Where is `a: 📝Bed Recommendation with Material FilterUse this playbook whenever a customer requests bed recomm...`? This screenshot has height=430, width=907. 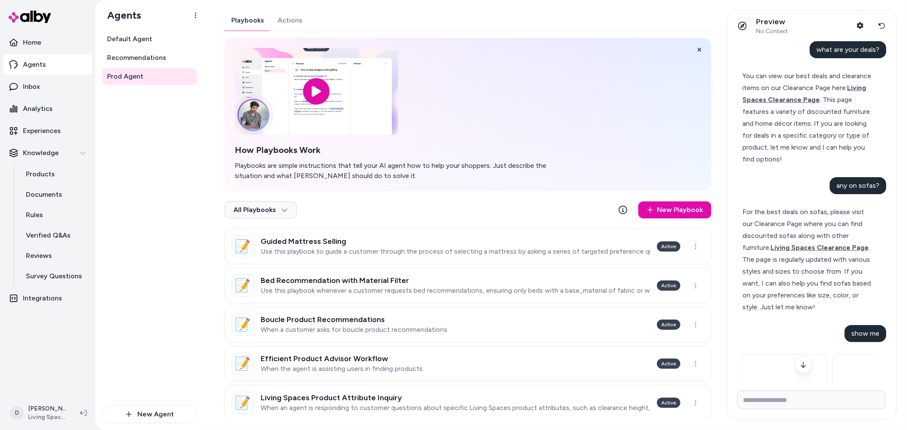 a: 📝Bed Recommendation with Material FilterUse this playbook whenever a customer requests bed recomm... is located at coordinates (468, 286).